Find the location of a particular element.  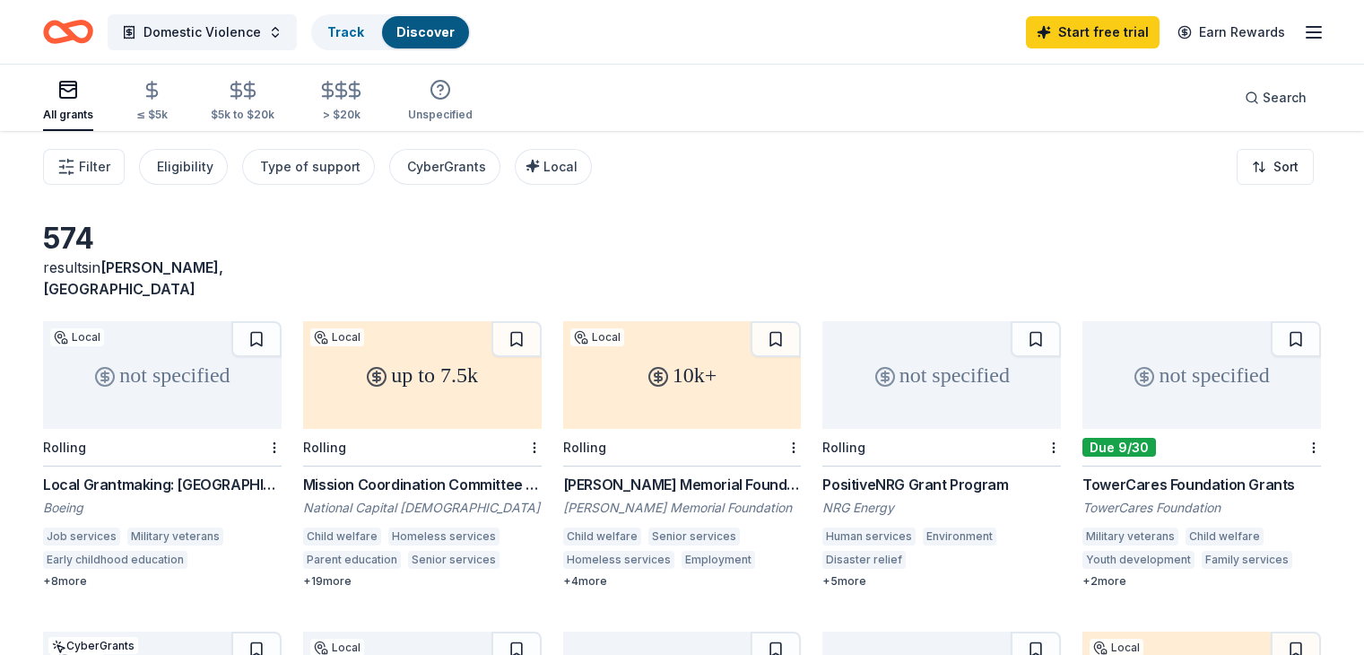

span: Filter is located at coordinates (94, 167).